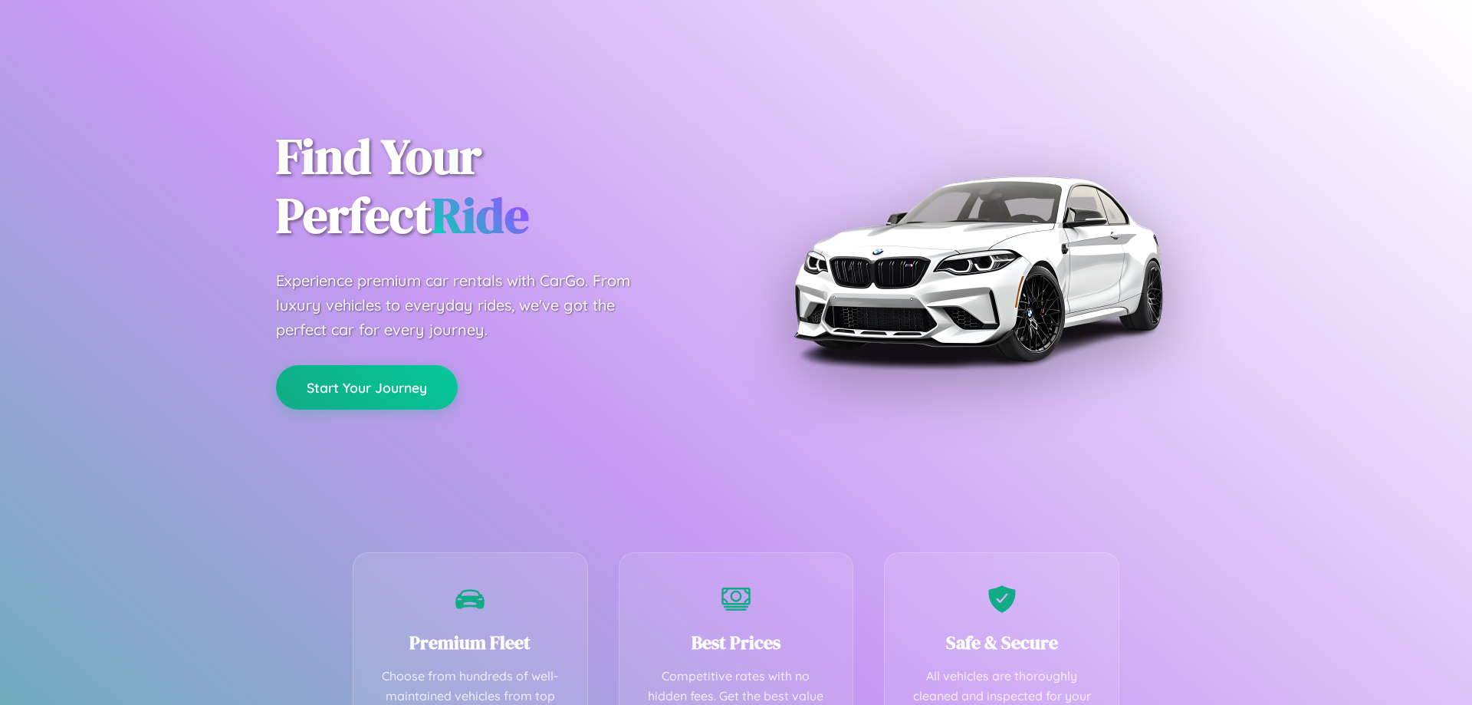 This screenshot has width=1472, height=705. What do you see at coordinates (736, 642) in the screenshot?
I see `h3: Best Prices` at bounding box center [736, 642].